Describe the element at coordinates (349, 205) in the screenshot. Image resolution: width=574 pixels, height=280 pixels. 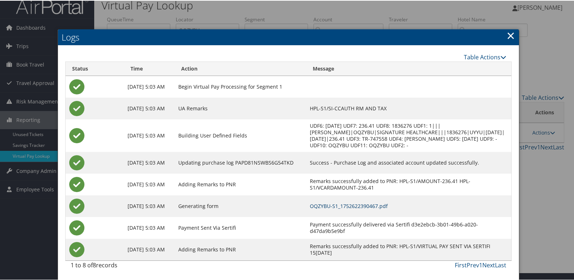
I see `a: OQZYBU-S1_1752622390467.pdf` at that location.